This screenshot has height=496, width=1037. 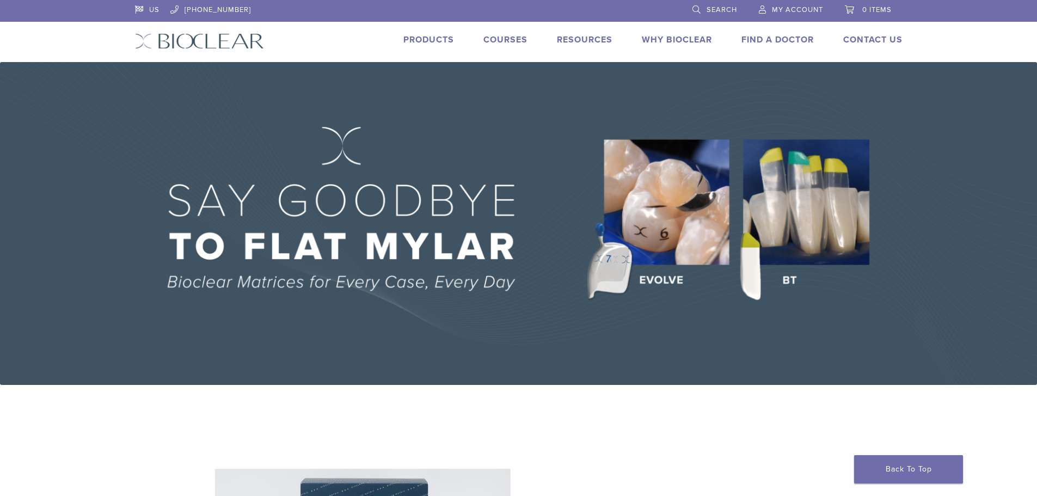 What do you see at coordinates (877, 10) in the screenshot?
I see `span: 0 items` at bounding box center [877, 10].